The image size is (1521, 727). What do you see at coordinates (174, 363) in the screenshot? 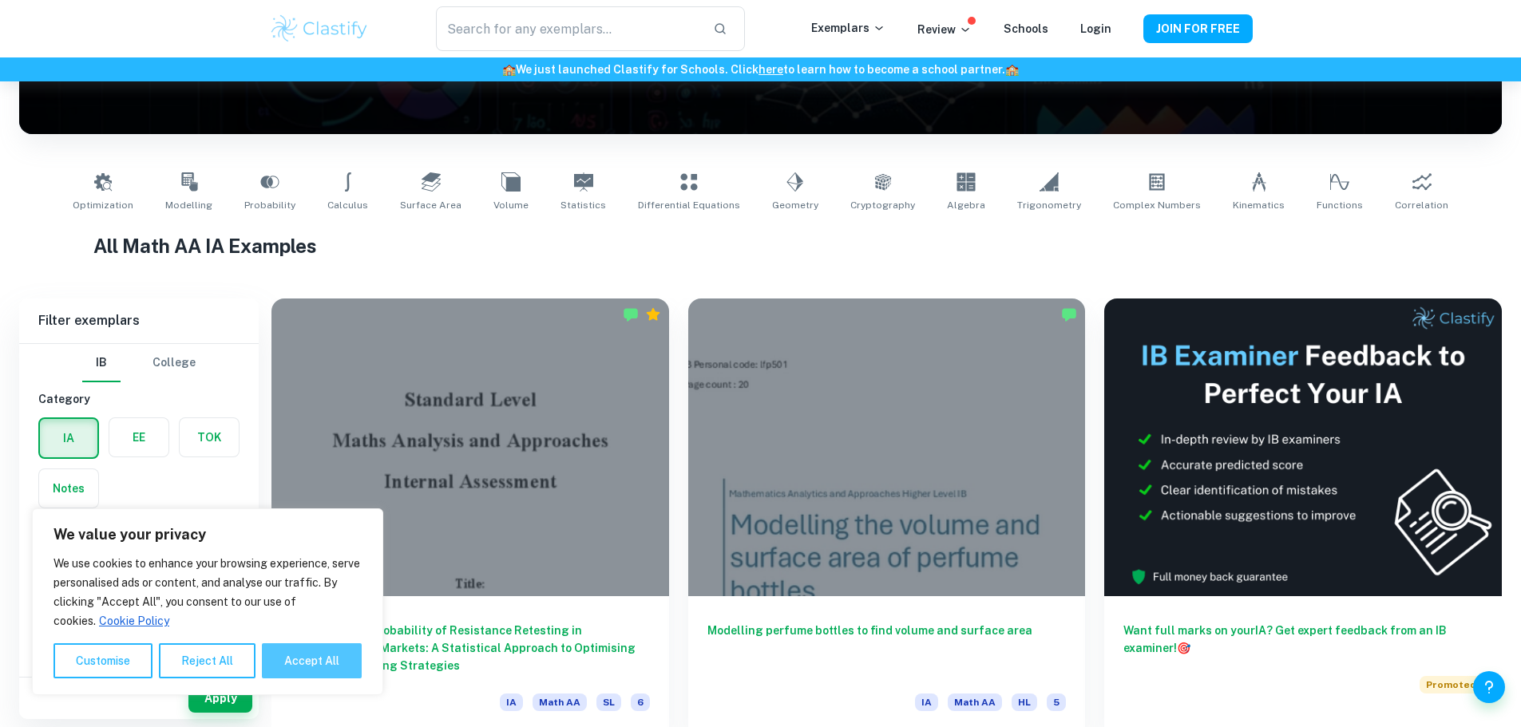
I see `button: College` at bounding box center [174, 363].